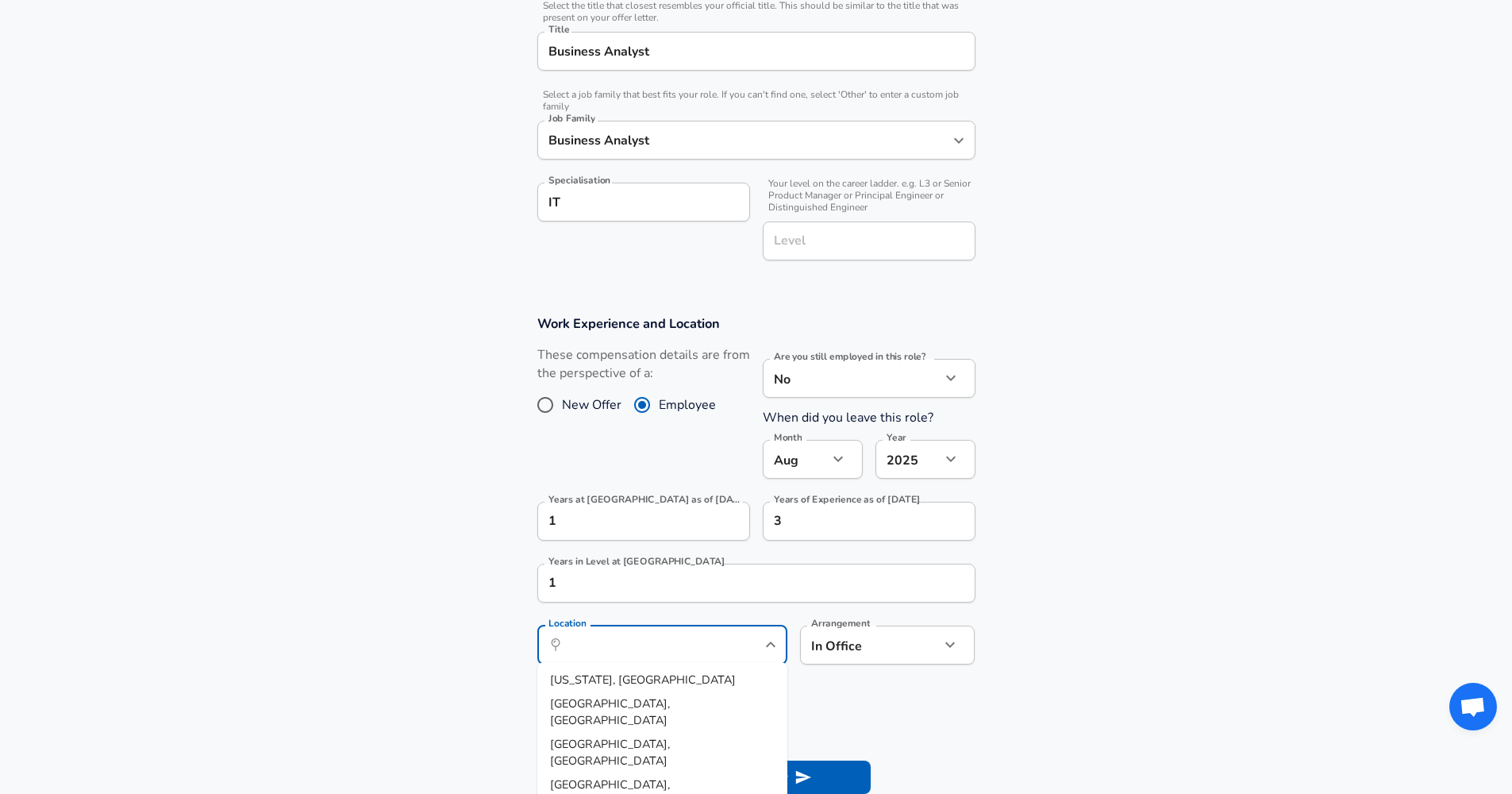 The width and height of the screenshot is (1512, 794). I want to click on button: Close, so click(770, 644).